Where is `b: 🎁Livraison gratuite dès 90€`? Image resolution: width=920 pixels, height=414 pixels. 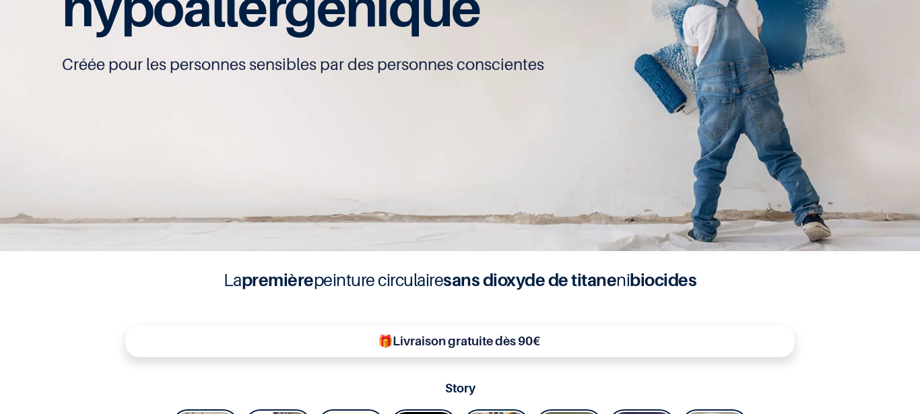 b: 🎁Livraison gratuite dès 90€ is located at coordinates (459, 341).